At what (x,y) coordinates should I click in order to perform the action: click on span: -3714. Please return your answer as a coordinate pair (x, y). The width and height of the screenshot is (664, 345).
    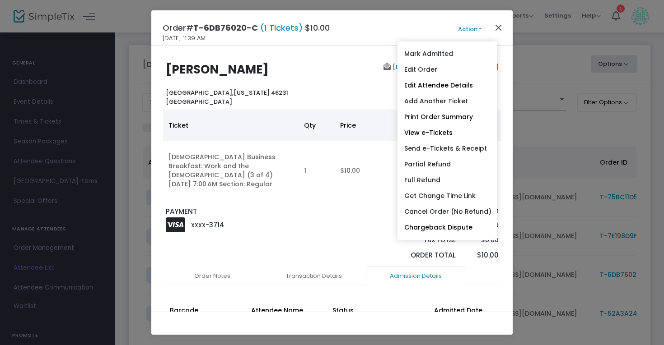
    Looking at the image, I should click on (215, 225).